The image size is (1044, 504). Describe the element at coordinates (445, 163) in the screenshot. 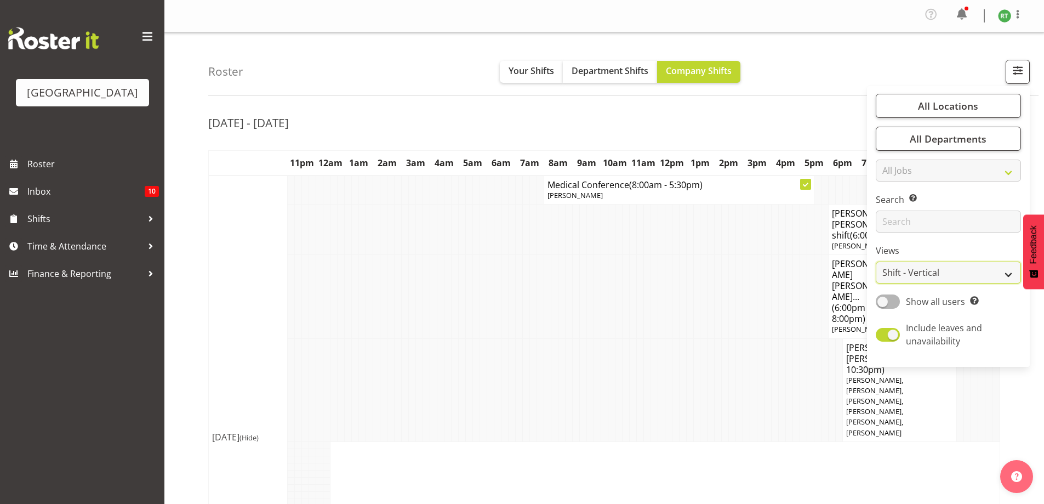

I see `th: 4am` at that location.